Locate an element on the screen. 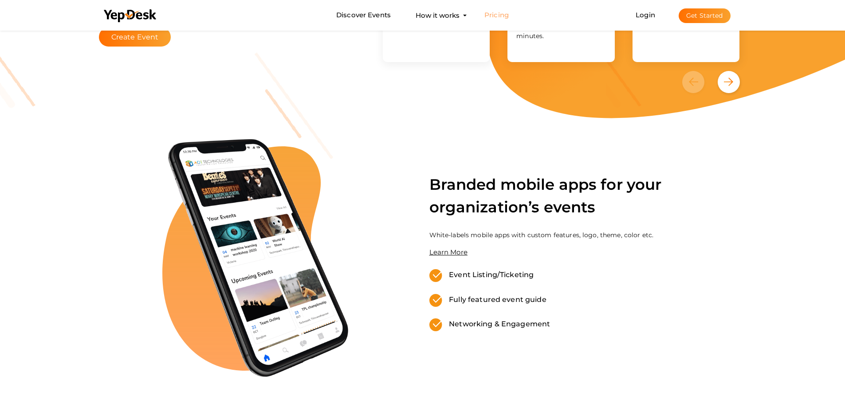  a: Discover Events is located at coordinates (363, 15).